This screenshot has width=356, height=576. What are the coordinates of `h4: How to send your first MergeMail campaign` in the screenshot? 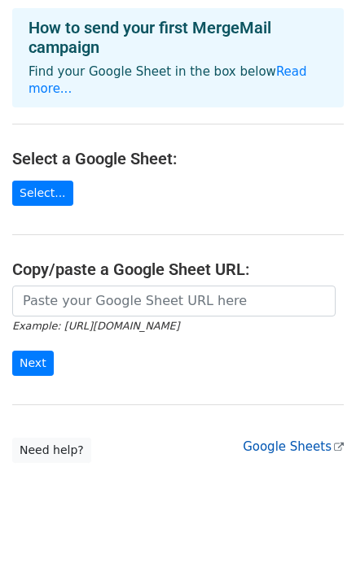 It's located at (177, 37).